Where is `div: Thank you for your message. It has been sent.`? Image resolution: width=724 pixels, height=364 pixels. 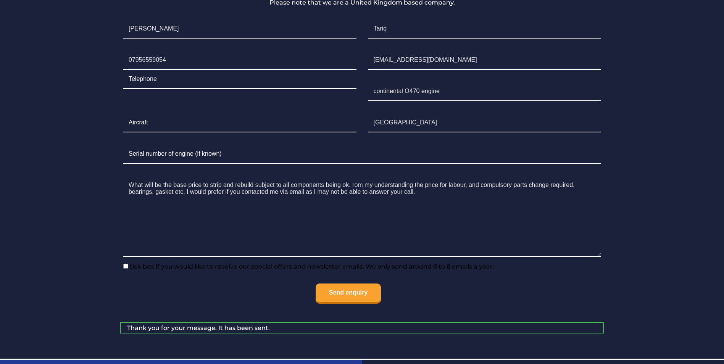 div: Thank you for your message. It has been sent. is located at coordinates (362, 327).